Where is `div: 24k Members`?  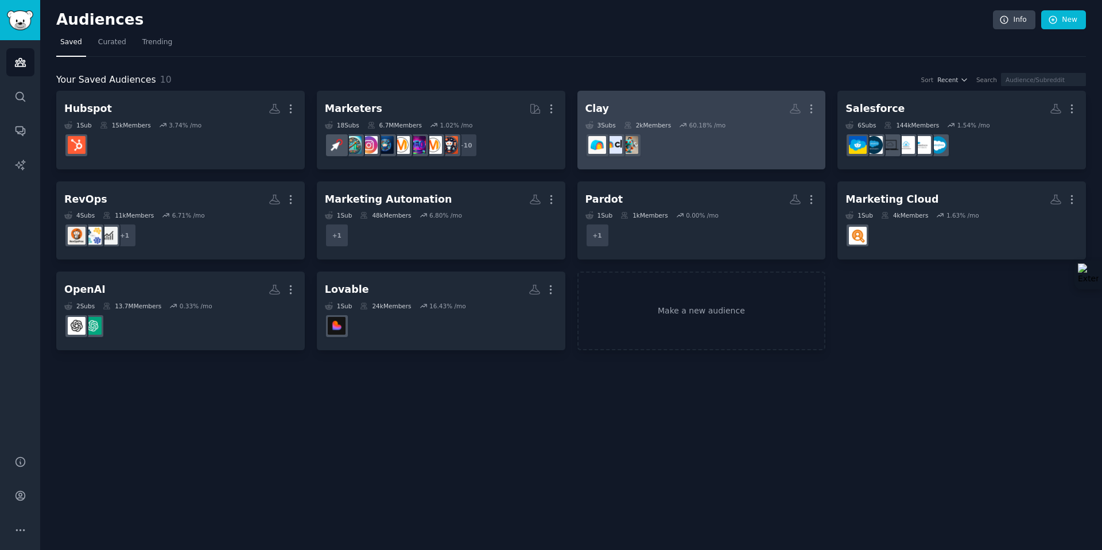
div: 24k Members is located at coordinates (385, 306).